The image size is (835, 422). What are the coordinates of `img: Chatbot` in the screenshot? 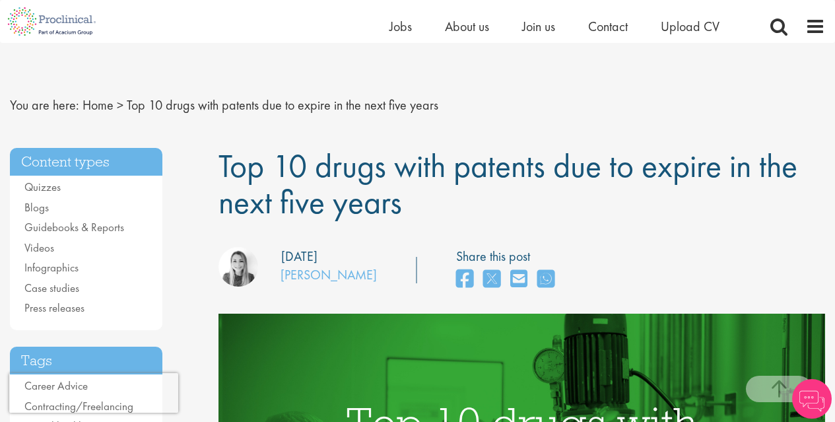 It's located at (812, 399).